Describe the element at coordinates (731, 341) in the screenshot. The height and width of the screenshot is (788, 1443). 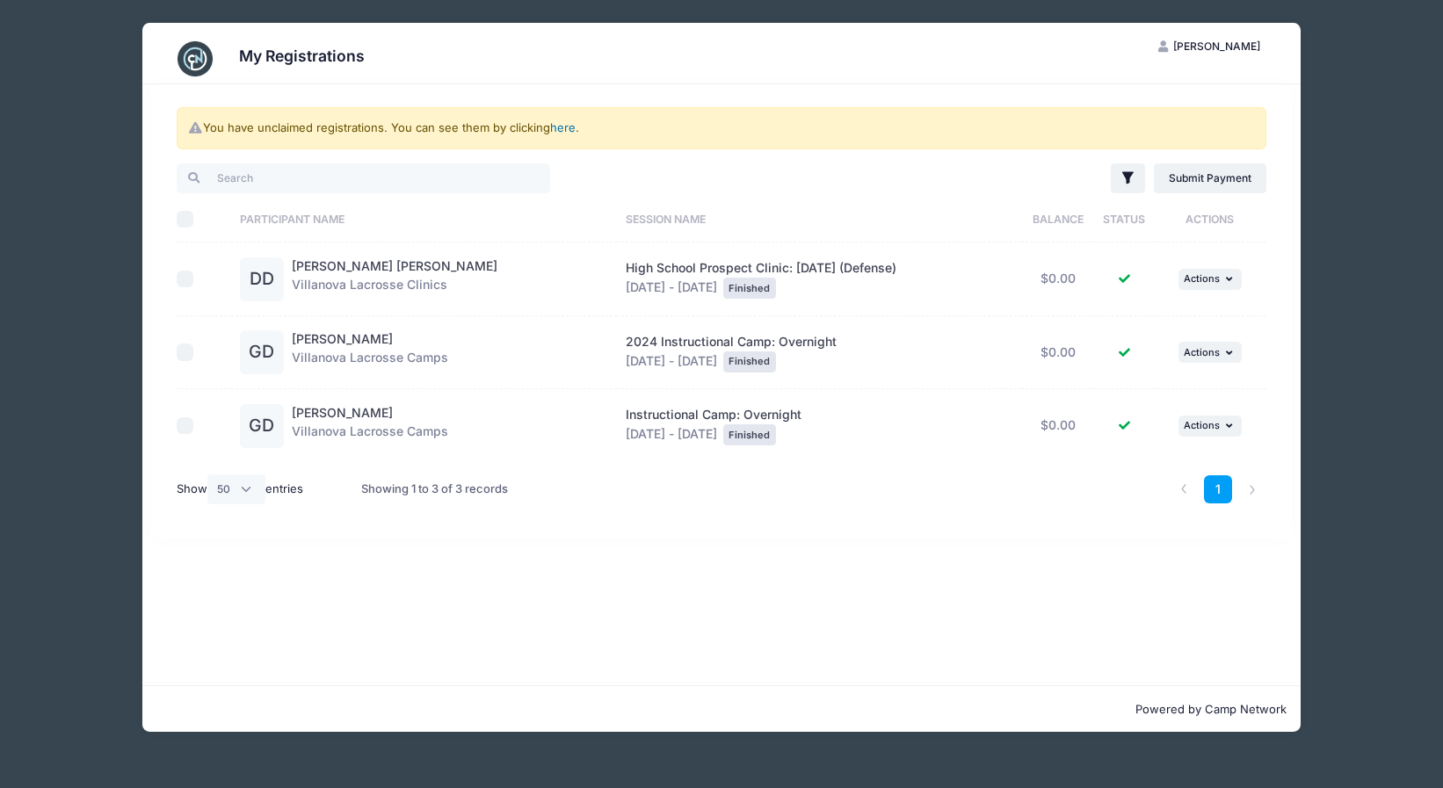
I see `span: 2024 Instructional Camp: Overnight` at that location.